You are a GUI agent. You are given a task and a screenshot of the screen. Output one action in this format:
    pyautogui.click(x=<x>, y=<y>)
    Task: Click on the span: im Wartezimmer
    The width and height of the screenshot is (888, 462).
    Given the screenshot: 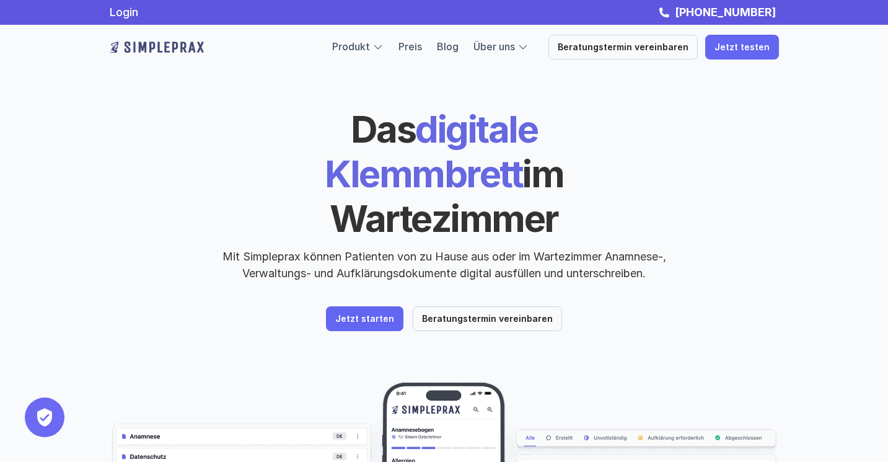 What is the action you would take?
    pyautogui.click(x=450, y=196)
    